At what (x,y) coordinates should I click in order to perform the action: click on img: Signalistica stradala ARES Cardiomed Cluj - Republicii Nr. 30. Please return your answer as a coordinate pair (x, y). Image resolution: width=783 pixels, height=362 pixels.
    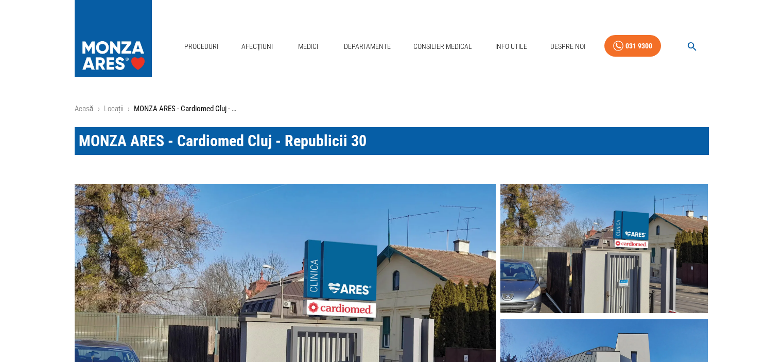
    Looking at the image, I should click on (604, 248).